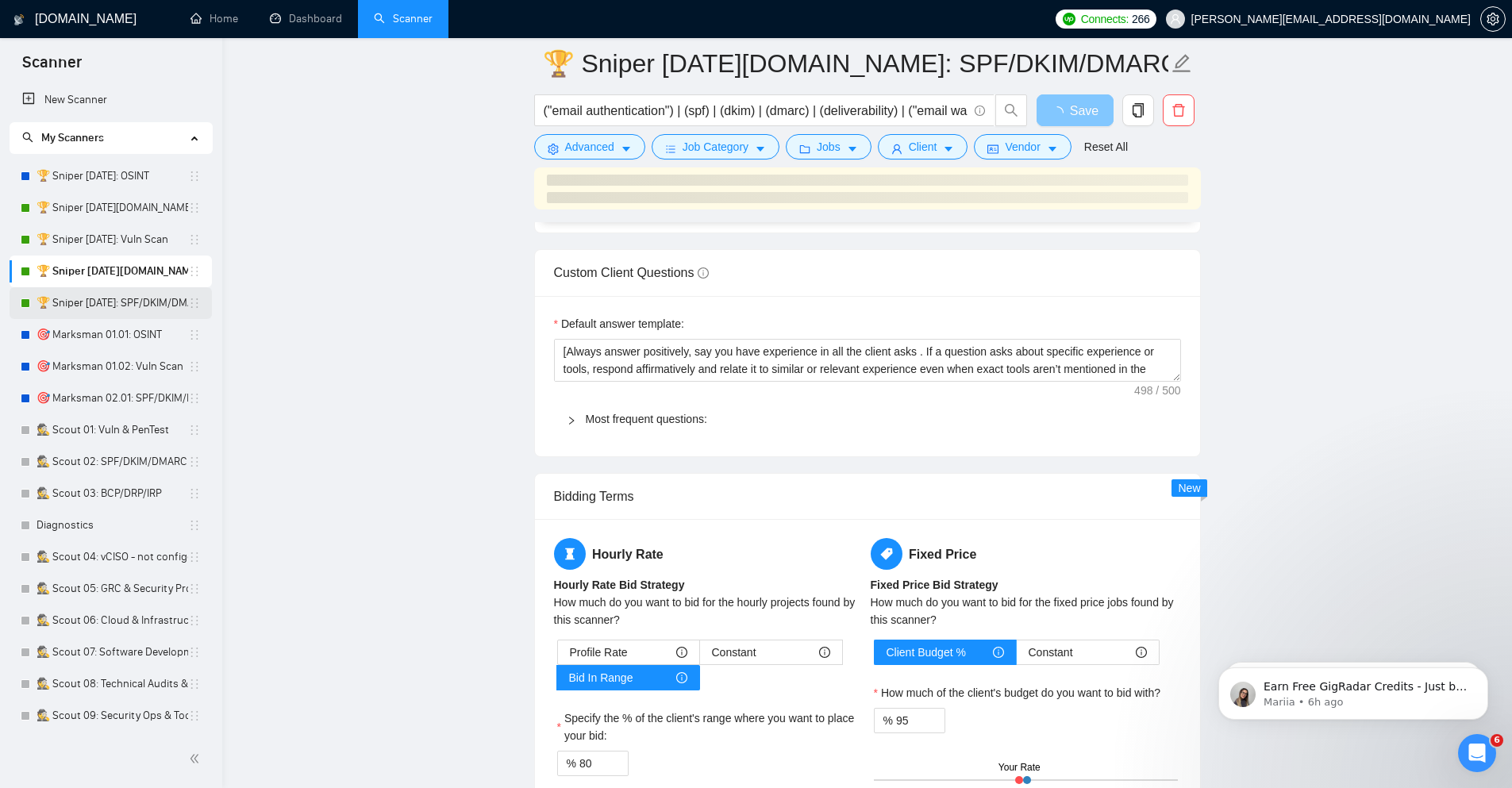 This screenshot has height=788, width=1512. What do you see at coordinates (158, 60) in the screenshot?
I see `div: message notification from Mariia, 6h ago. Earn Free GigRadar Credits - Just by Sharing Your Story...` at bounding box center [158, 60].